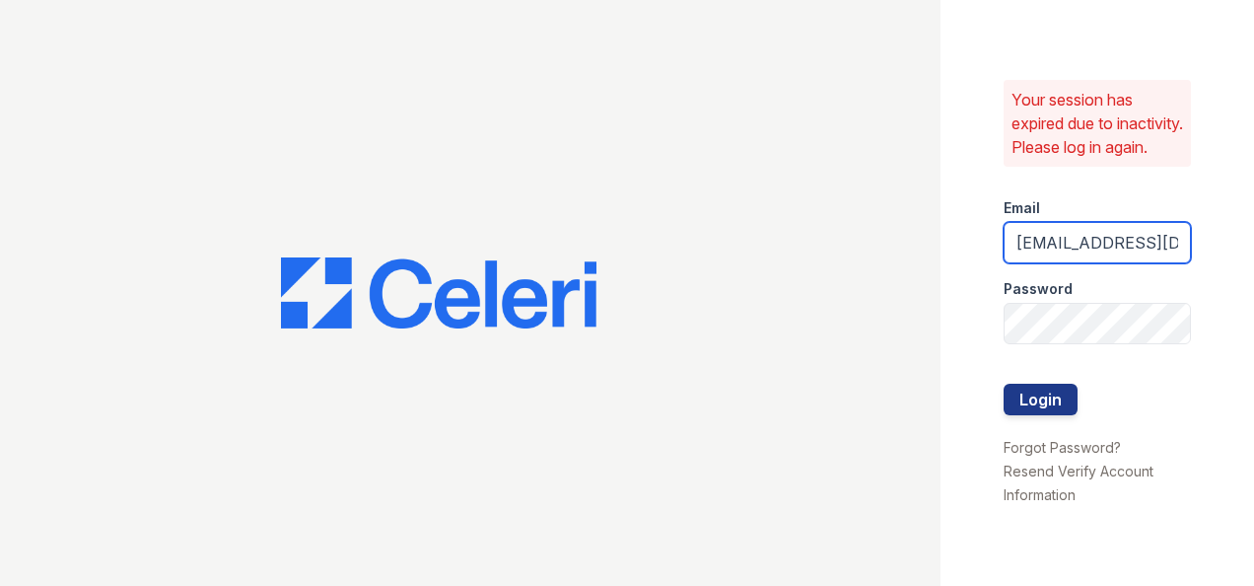  What do you see at coordinates (439, 293) in the screenshot?
I see `img: CE_Logo_Blue-a8612792a0a2168367f1c8372b55b34899dd931a85d93a1a3d3e32e68fde9ad4.png` at bounding box center [439, 293].